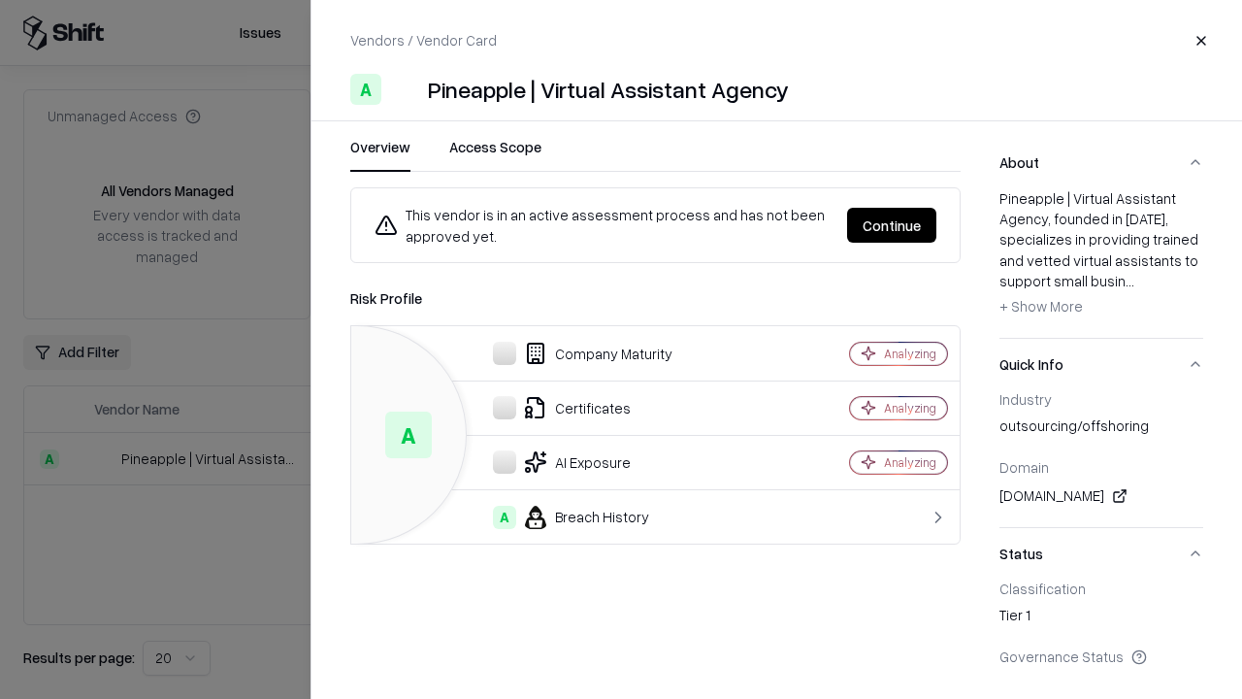 The image size is (1242, 699). What do you see at coordinates (892, 225) in the screenshot?
I see `button: Continue` at bounding box center [892, 225].